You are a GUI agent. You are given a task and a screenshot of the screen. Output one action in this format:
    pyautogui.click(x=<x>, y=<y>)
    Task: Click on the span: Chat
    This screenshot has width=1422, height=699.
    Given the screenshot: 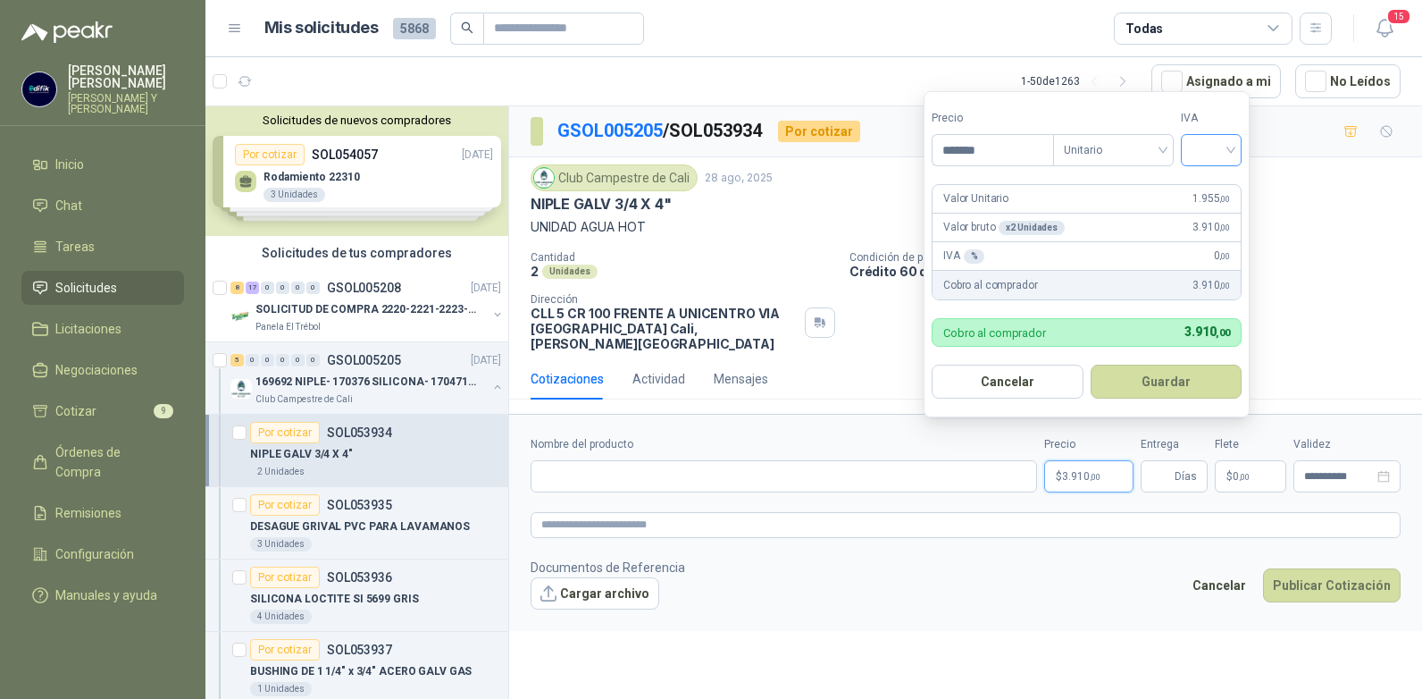 What is the action you would take?
    pyautogui.click(x=69, y=206)
    